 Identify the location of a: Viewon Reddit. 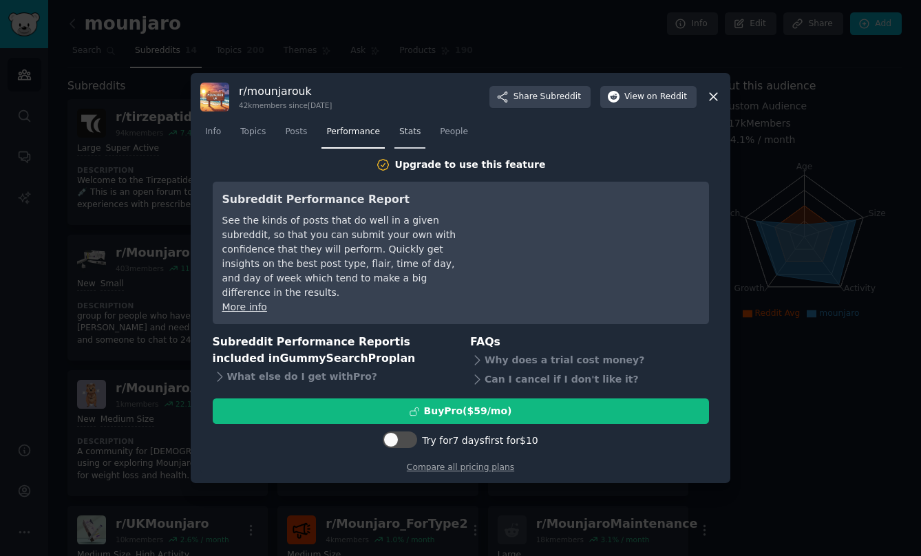
(649, 97).